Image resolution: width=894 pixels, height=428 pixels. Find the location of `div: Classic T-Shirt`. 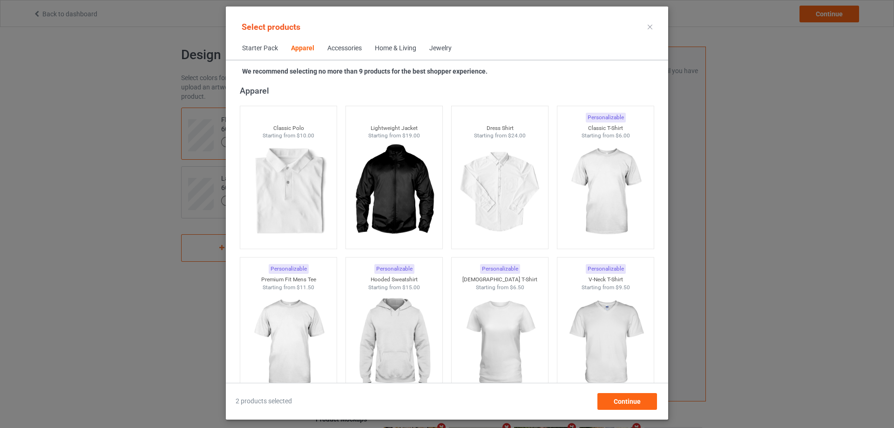

div: Classic T-Shirt is located at coordinates (606, 128).